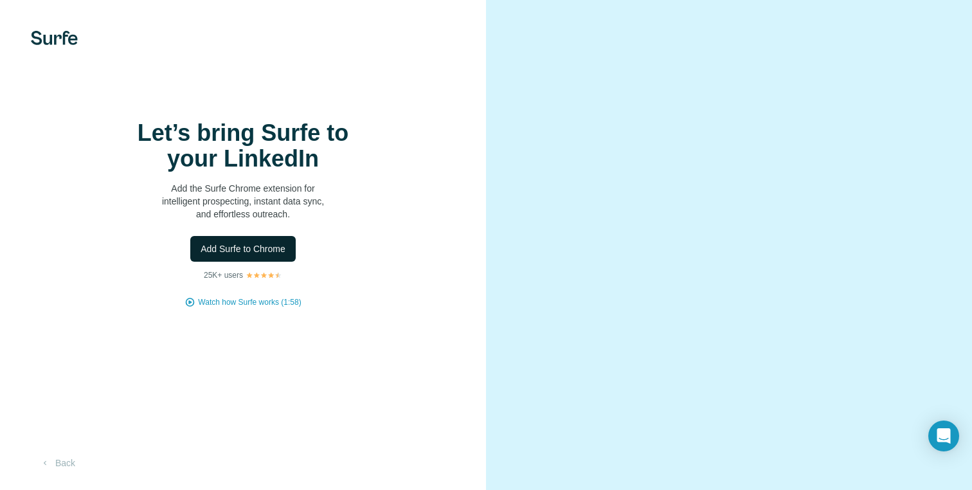 The width and height of the screenshot is (972, 490). What do you see at coordinates (250, 302) in the screenshot?
I see `span: Watch how Surfe works (1:58)` at bounding box center [250, 302].